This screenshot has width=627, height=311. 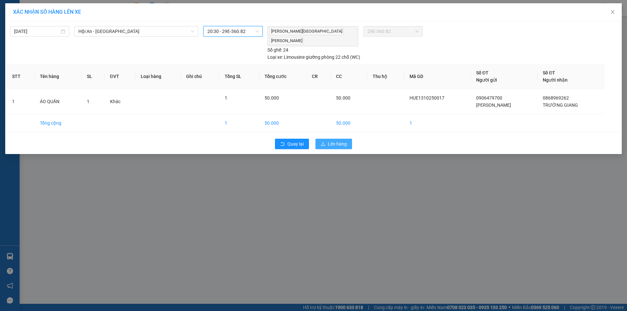 What do you see at coordinates (612, 12) in the screenshot?
I see `span: close` at bounding box center [612, 12].